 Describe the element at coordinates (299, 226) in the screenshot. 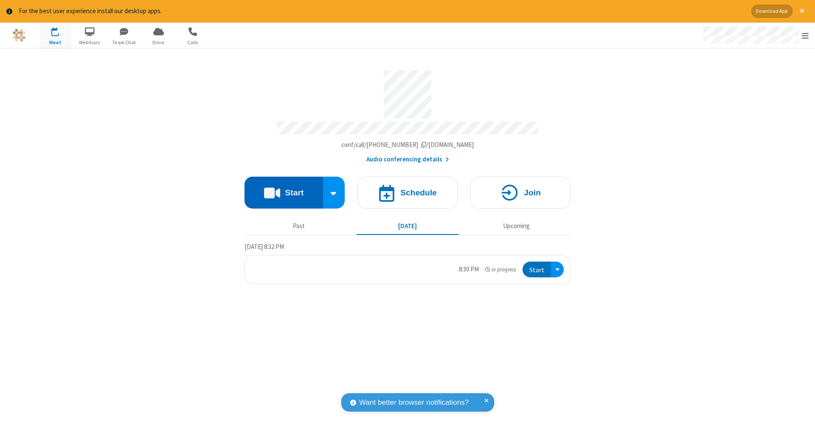

I see `button: Past` at that location.